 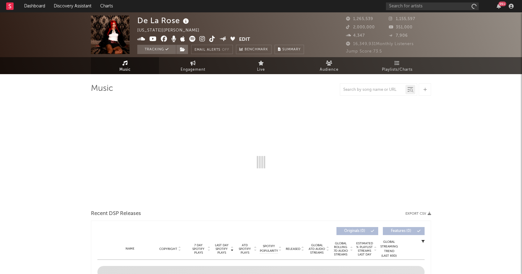 I want to click on span: Copyright, so click(x=168, y=249).